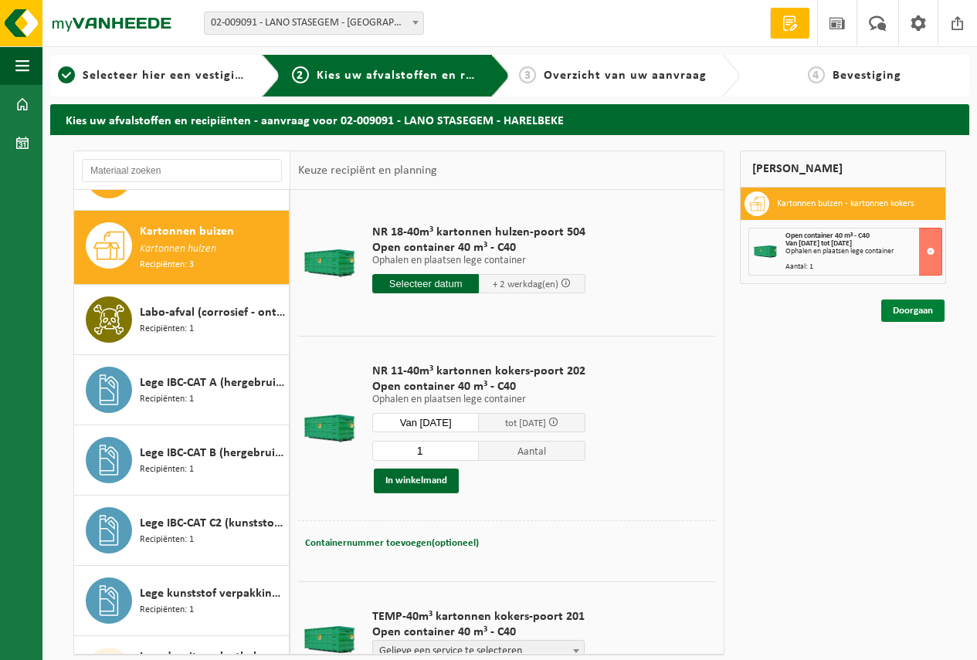  Describe the element at coordinates (625, 76) in the screenshot. I see `span: Overzicht van uw aanvraag` at that location.